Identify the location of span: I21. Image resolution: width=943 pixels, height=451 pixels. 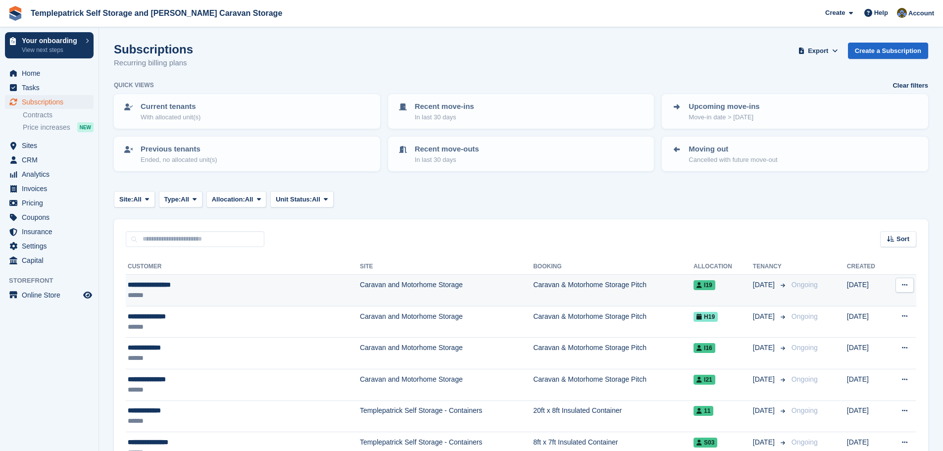
(704, 380).